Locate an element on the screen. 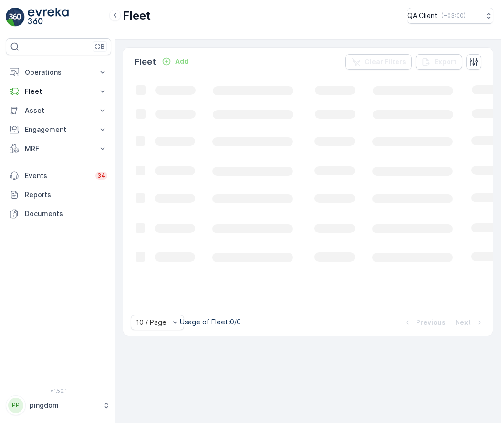 This screenshot has height=423, width=501. p: ⌘B is located at coordinates (100, 47).